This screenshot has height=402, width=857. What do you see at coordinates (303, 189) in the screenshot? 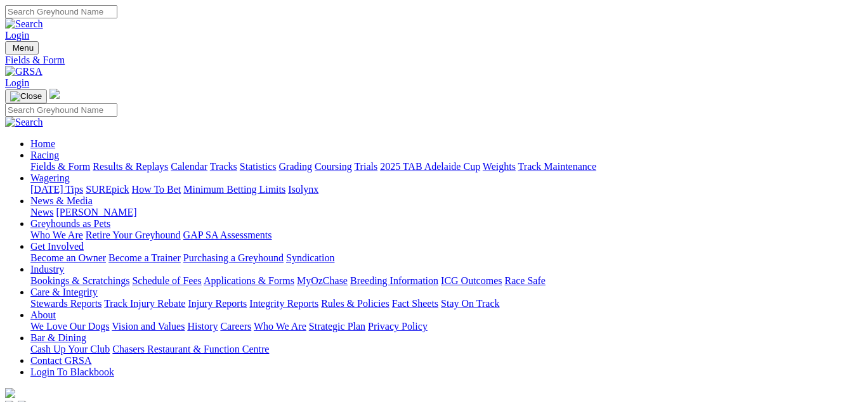
I see `a: Isolynx` at bounding box center [303, 189].